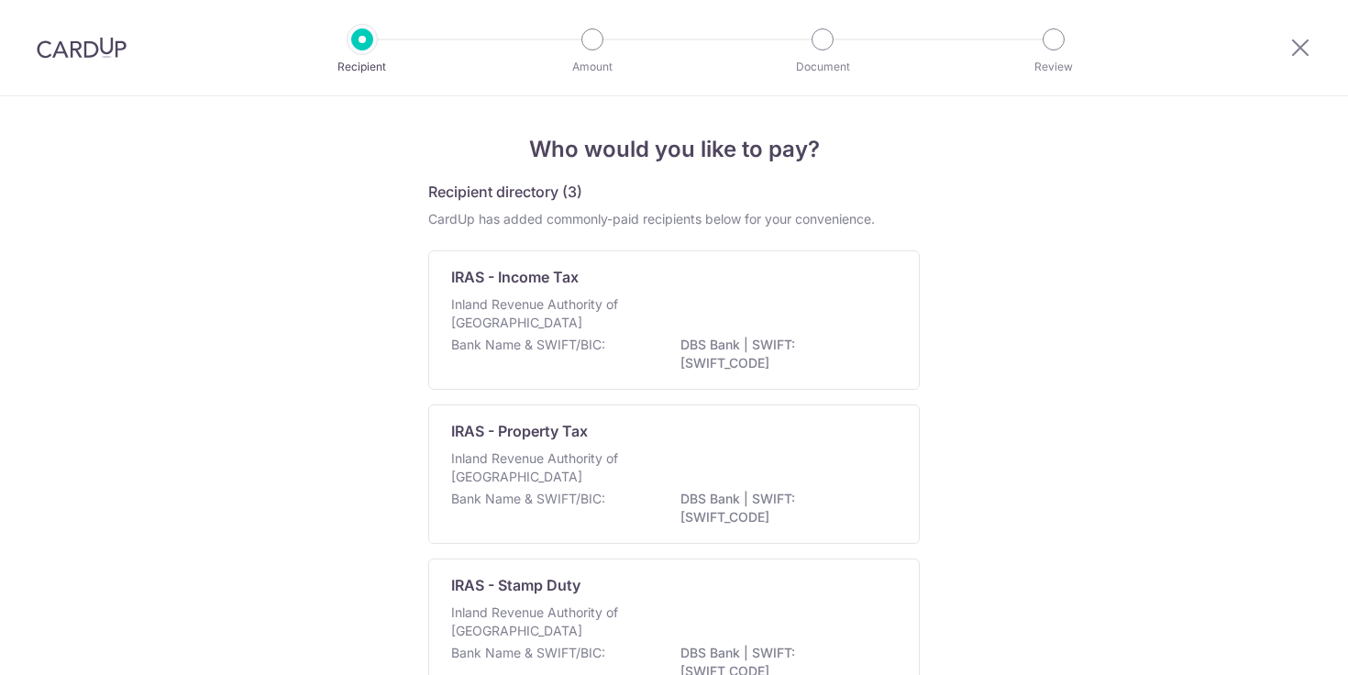 The height and width of the screenshot is (675, 1348). What do you see at coordinates (822, 67) in the screenshot?
I see `p: Document` at bounding box center [822, 67].